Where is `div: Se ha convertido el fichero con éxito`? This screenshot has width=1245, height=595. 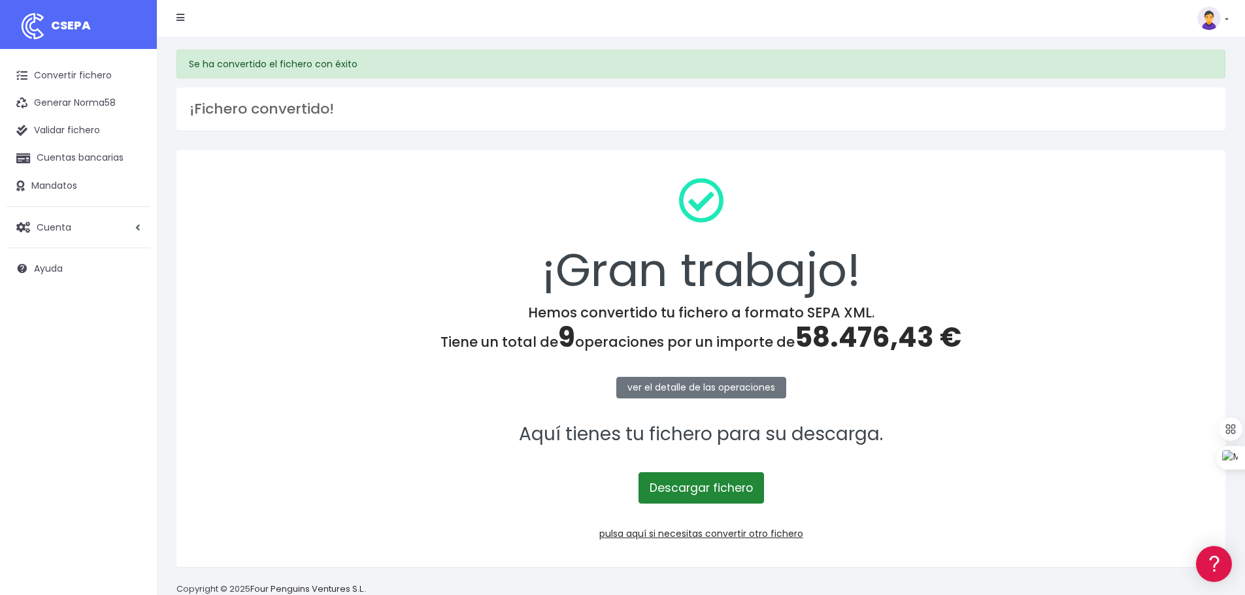
div: Se ha convertido el fichero con éxito is located at coordinates (701, 64).